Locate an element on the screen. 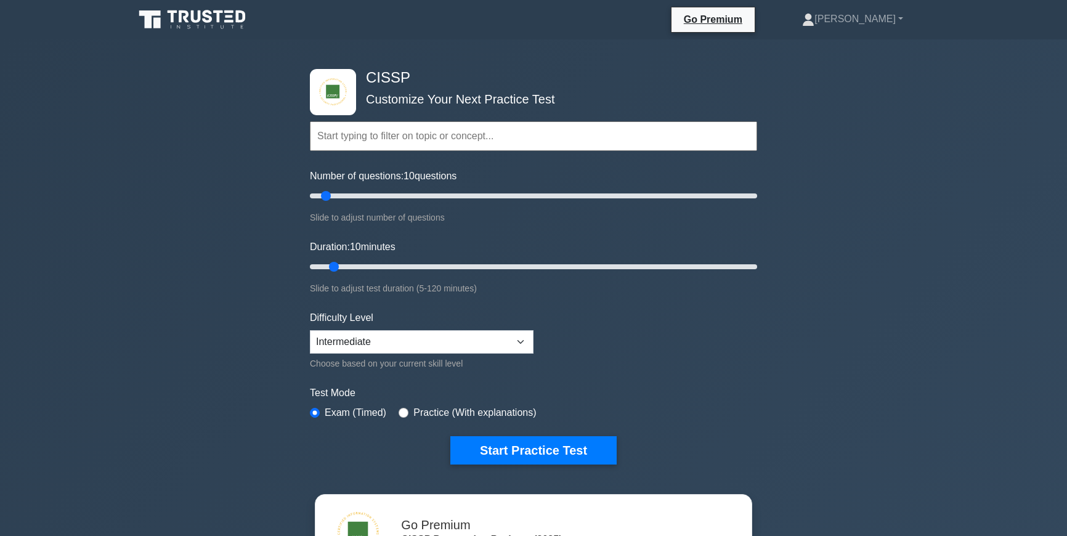 The image size is (1067, 536). label: Practice (With explanations) is located at coordinates (474, 413).